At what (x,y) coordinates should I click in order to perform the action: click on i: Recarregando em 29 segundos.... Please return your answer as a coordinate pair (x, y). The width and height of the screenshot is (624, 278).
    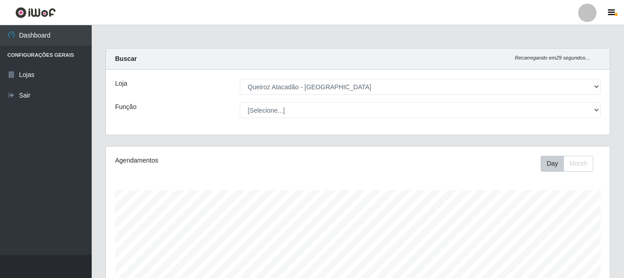
    Looking at the image, I should click on (552, 58).